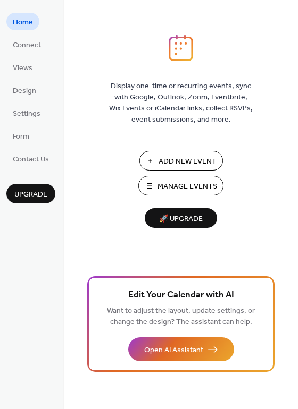  What do you see at coordinates (21, 137) in the screenshot?
I see `span: Form` at bounding box center [21, 137].